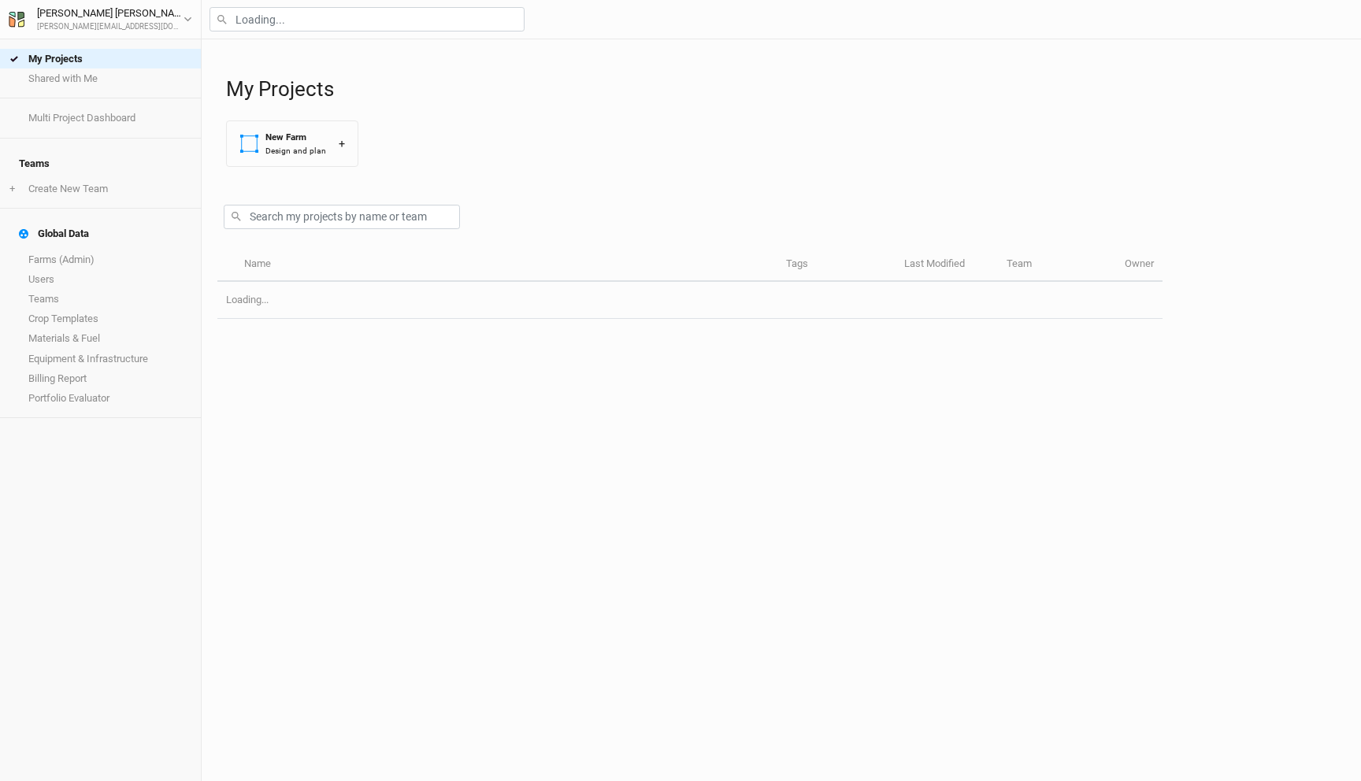 This screenshot has height=781, width=1361. What do you see at coordinates (836, 265) in the screenshot?
I see `th: Tags` at bounding box center [836, 265].